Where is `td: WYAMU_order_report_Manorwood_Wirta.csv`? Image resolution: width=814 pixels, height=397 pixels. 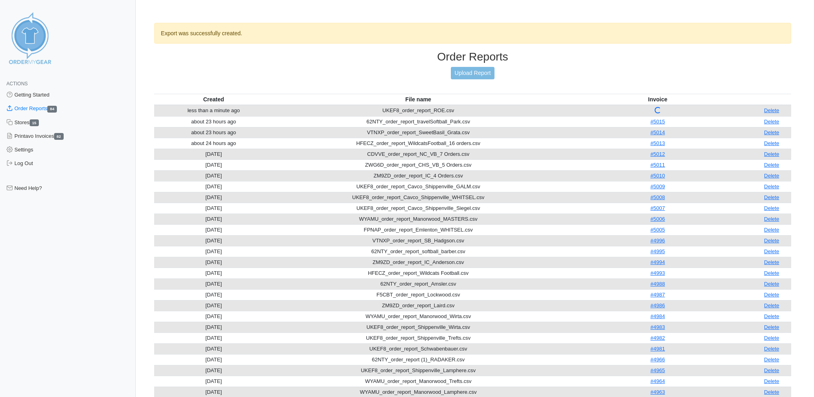
td: WYAMU_order_report_Manorwood_Wirta.csv is located at coordinates (418, 316).